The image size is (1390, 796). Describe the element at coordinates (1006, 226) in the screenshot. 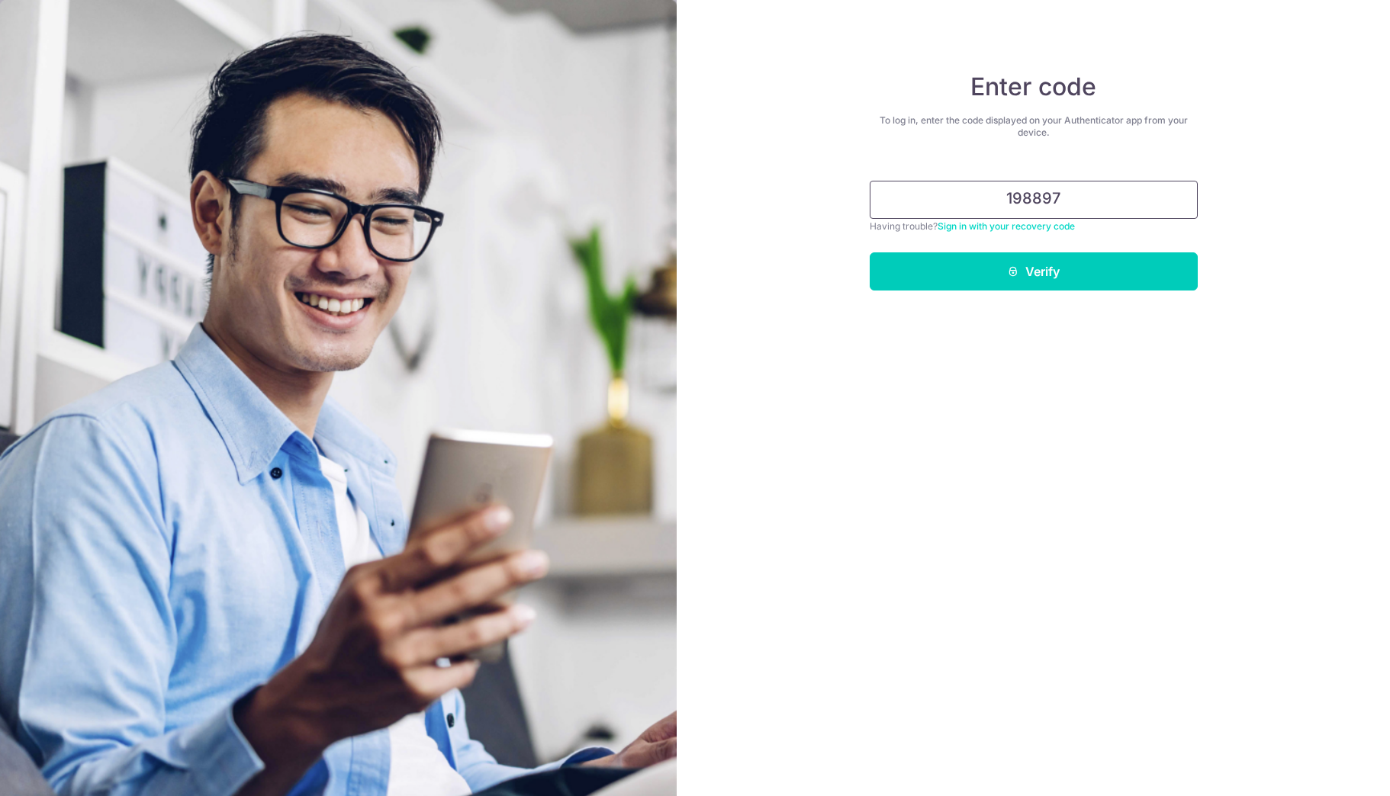

I see `a: Sign in with your recovery code` at that location.